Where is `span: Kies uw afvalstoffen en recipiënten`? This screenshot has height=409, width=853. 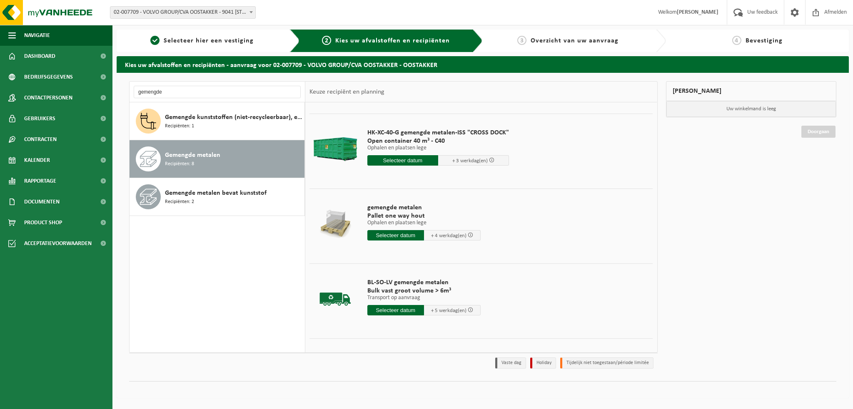
span: Kies uw afvalstoffen en recipiënten is located at coordinates (392, 41).